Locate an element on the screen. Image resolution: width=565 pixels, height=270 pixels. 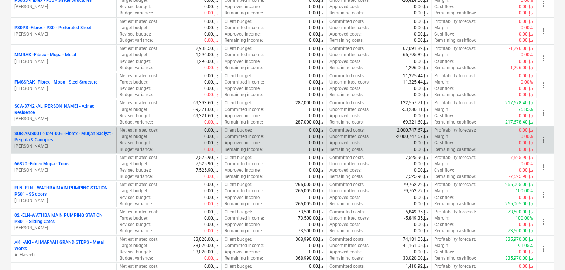
p: 1,296.00د.إ.‏ is located at coordinates (207, 55).